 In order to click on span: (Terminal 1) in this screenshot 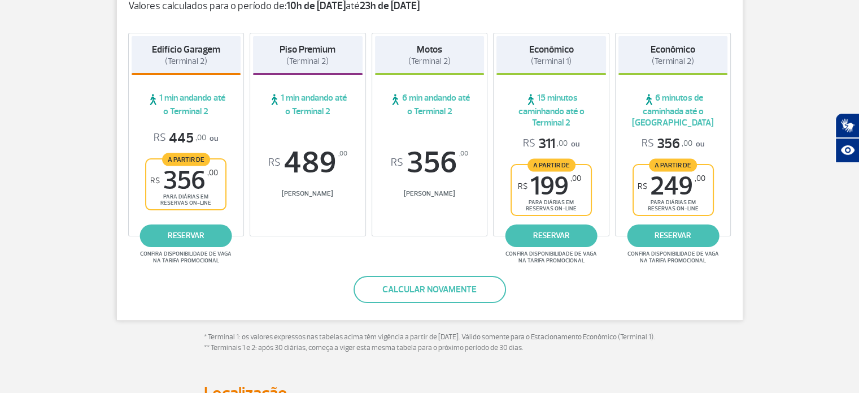, I will do `click(551, 61)`.